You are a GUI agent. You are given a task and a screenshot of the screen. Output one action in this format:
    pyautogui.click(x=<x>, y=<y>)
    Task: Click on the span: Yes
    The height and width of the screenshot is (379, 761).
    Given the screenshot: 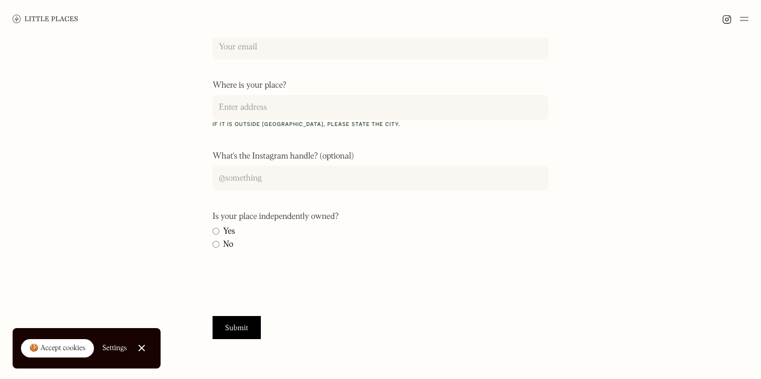 What is the action you would take?
    pyautogui.click(x=229, y=232)
    